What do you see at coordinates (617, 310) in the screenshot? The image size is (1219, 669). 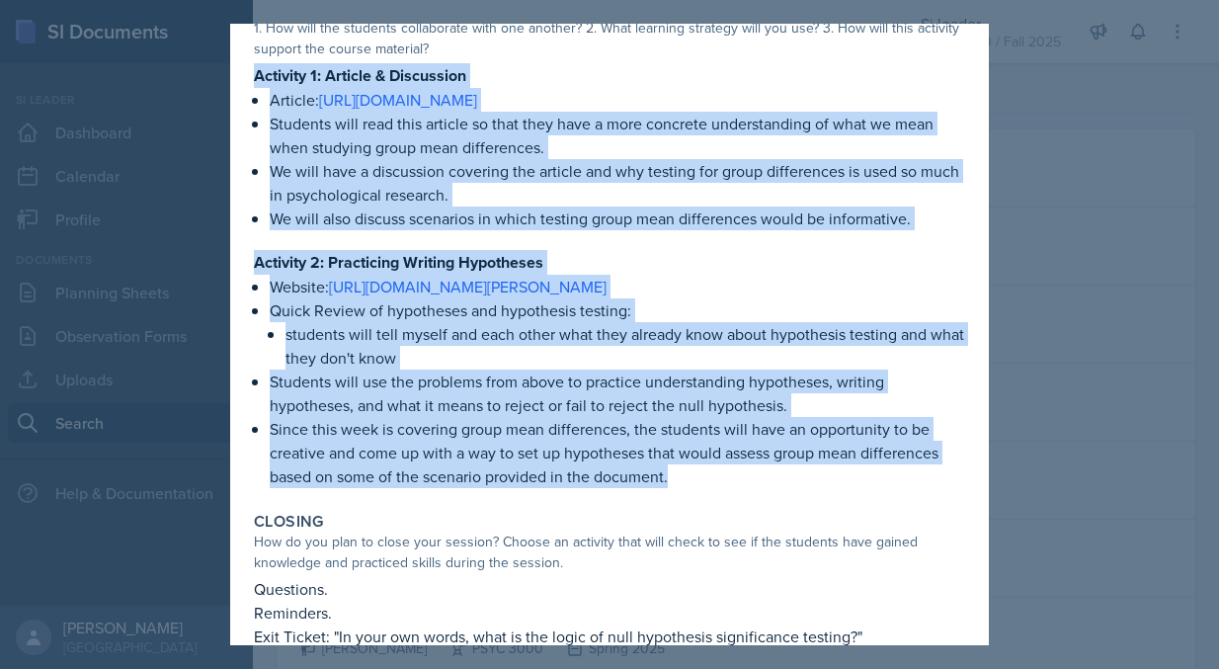 I see `p: Quick Review of hypotheses and hypothesis testing:` at bounding box center [617, 310].